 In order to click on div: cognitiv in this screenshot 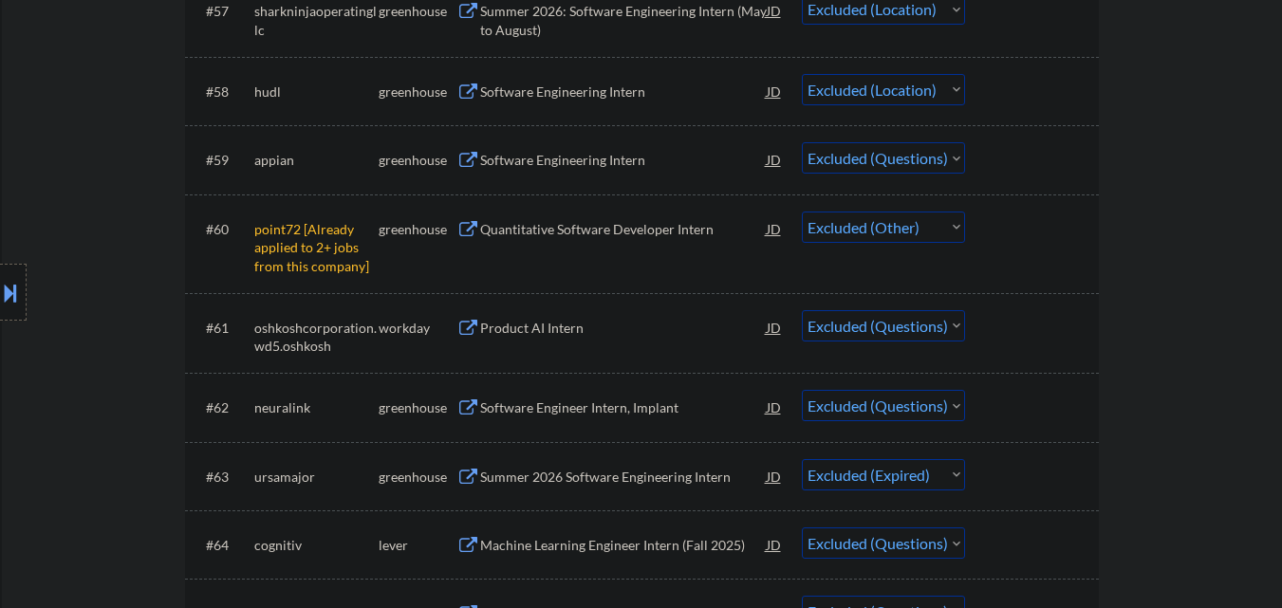, I will do `click(316, 546)`.